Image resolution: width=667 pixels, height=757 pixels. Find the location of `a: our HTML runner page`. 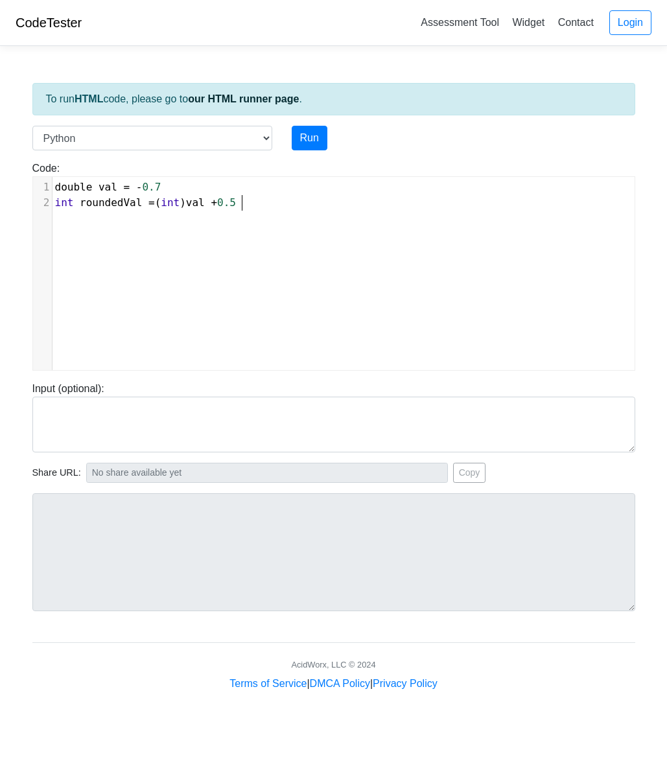

a: our HTML runner page is located at coordinates (243, 99).